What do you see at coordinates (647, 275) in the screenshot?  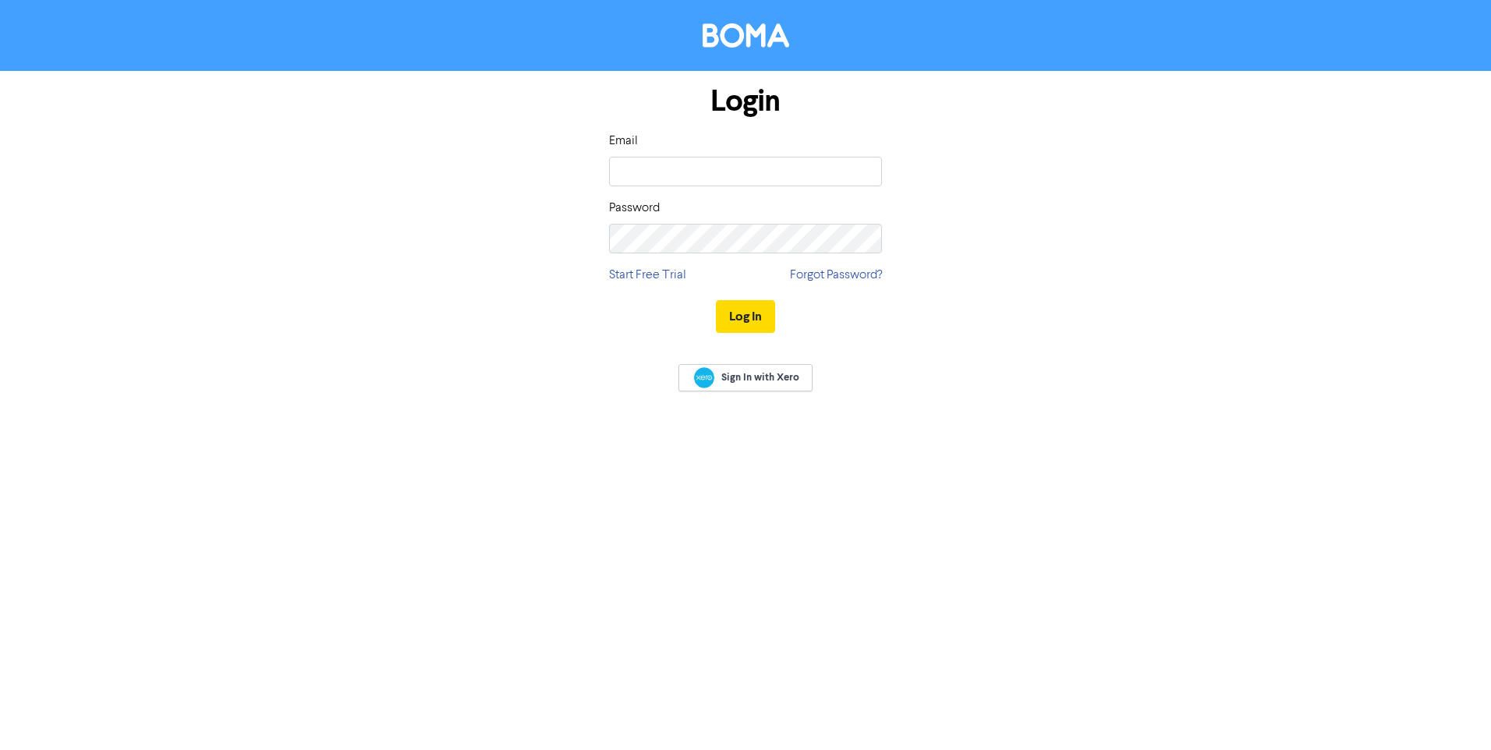 I see `a: Start Free Trial` at bounding box center [647, 275].